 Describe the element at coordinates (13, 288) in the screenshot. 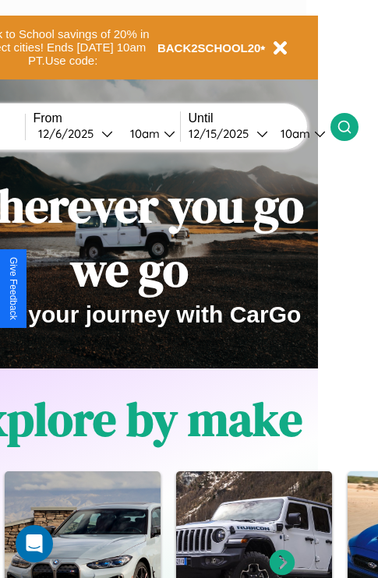

I see `div: Give Feedback` at that location.